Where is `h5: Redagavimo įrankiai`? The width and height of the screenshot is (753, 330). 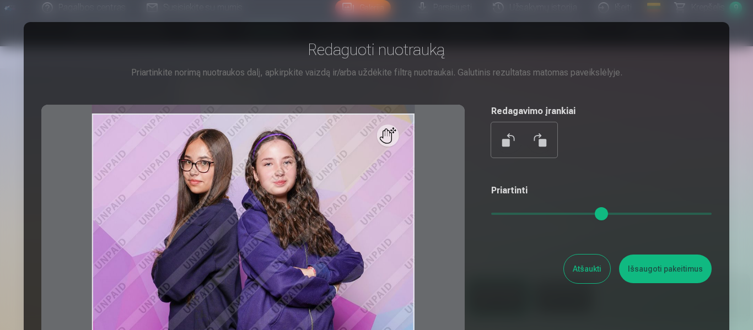
h5: Redagavimo įrankiai is located at coordinates (601, 111).